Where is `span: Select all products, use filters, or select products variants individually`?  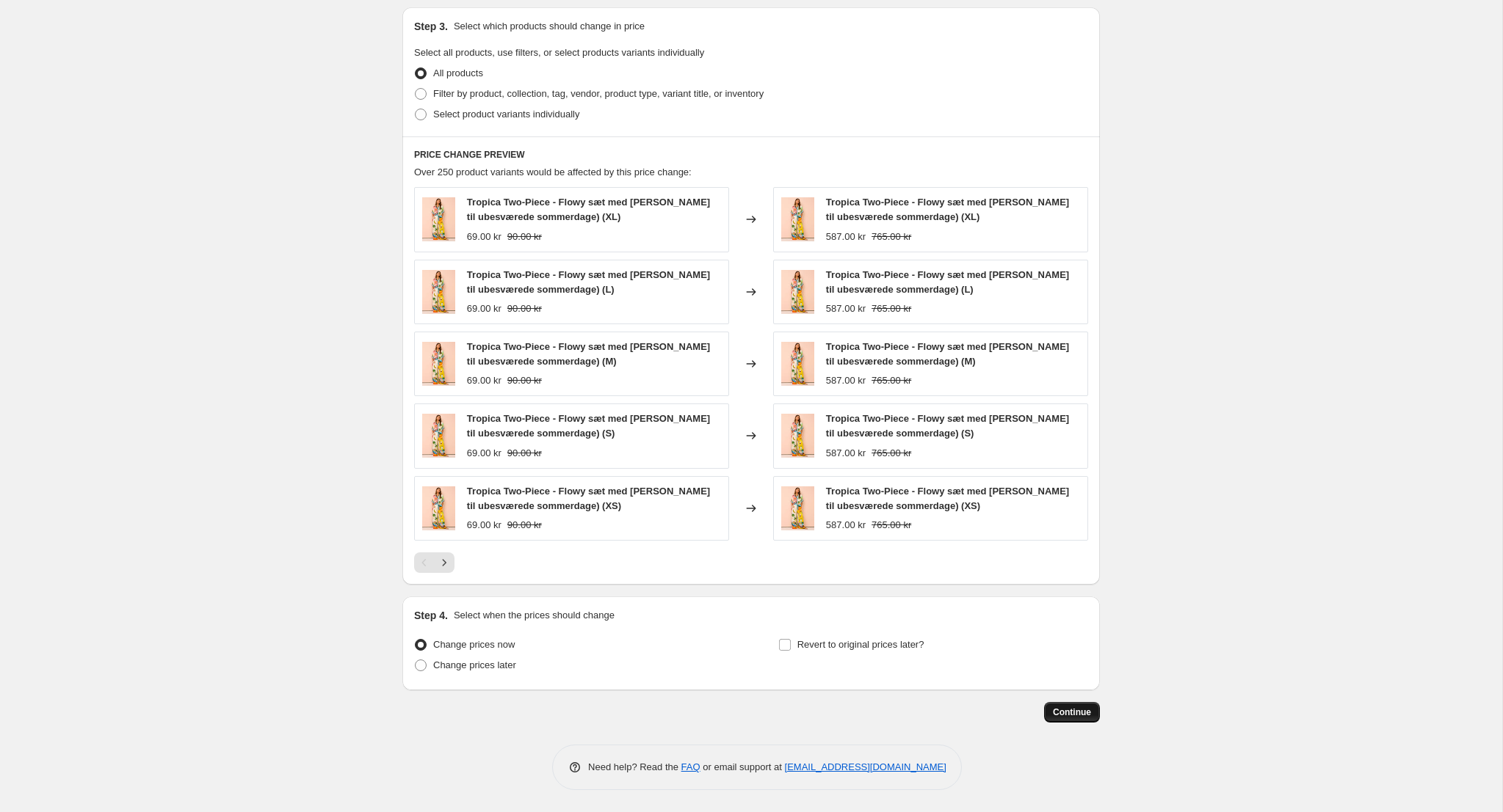
span: Select all products, use filters, or select products variants individually is located at coordinates (559, 52).